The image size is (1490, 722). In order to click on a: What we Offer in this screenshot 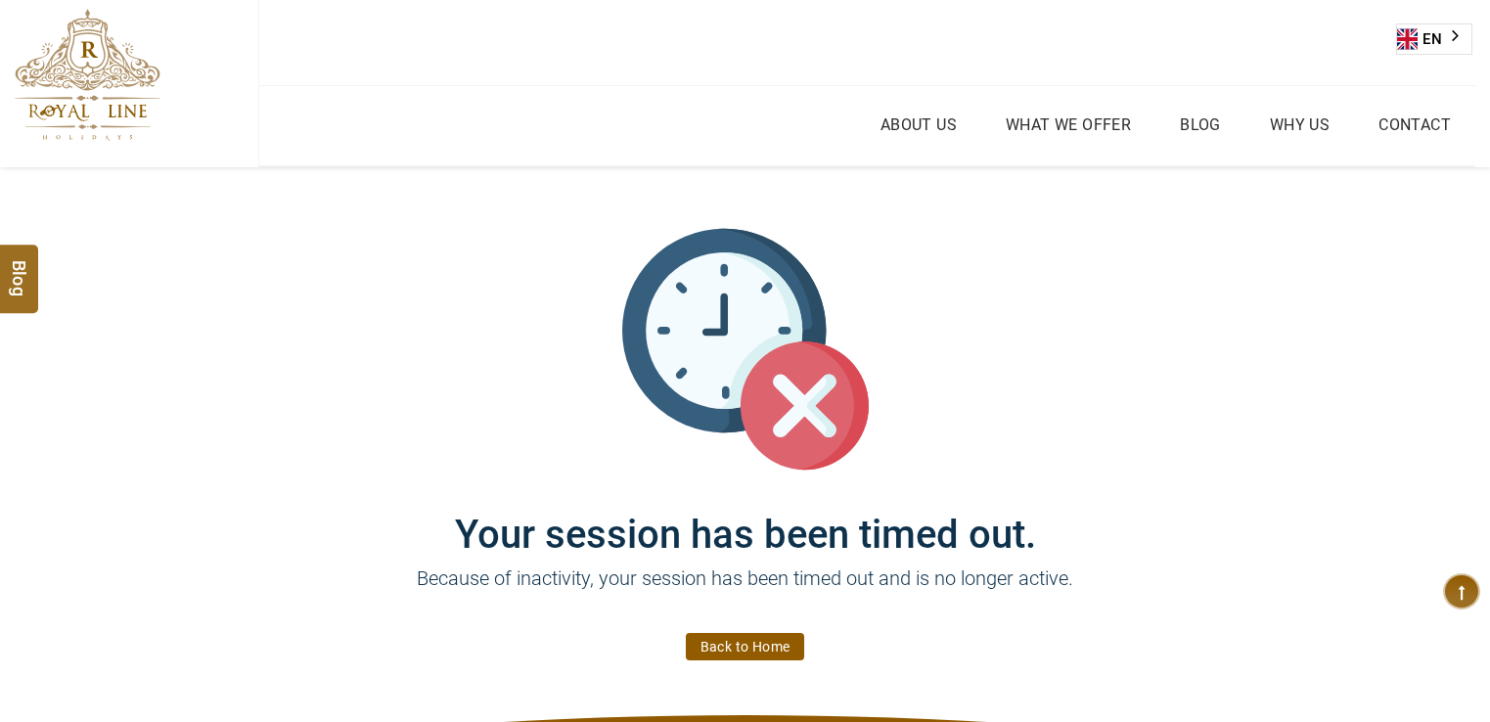, I will do `click(1068, 124)`.